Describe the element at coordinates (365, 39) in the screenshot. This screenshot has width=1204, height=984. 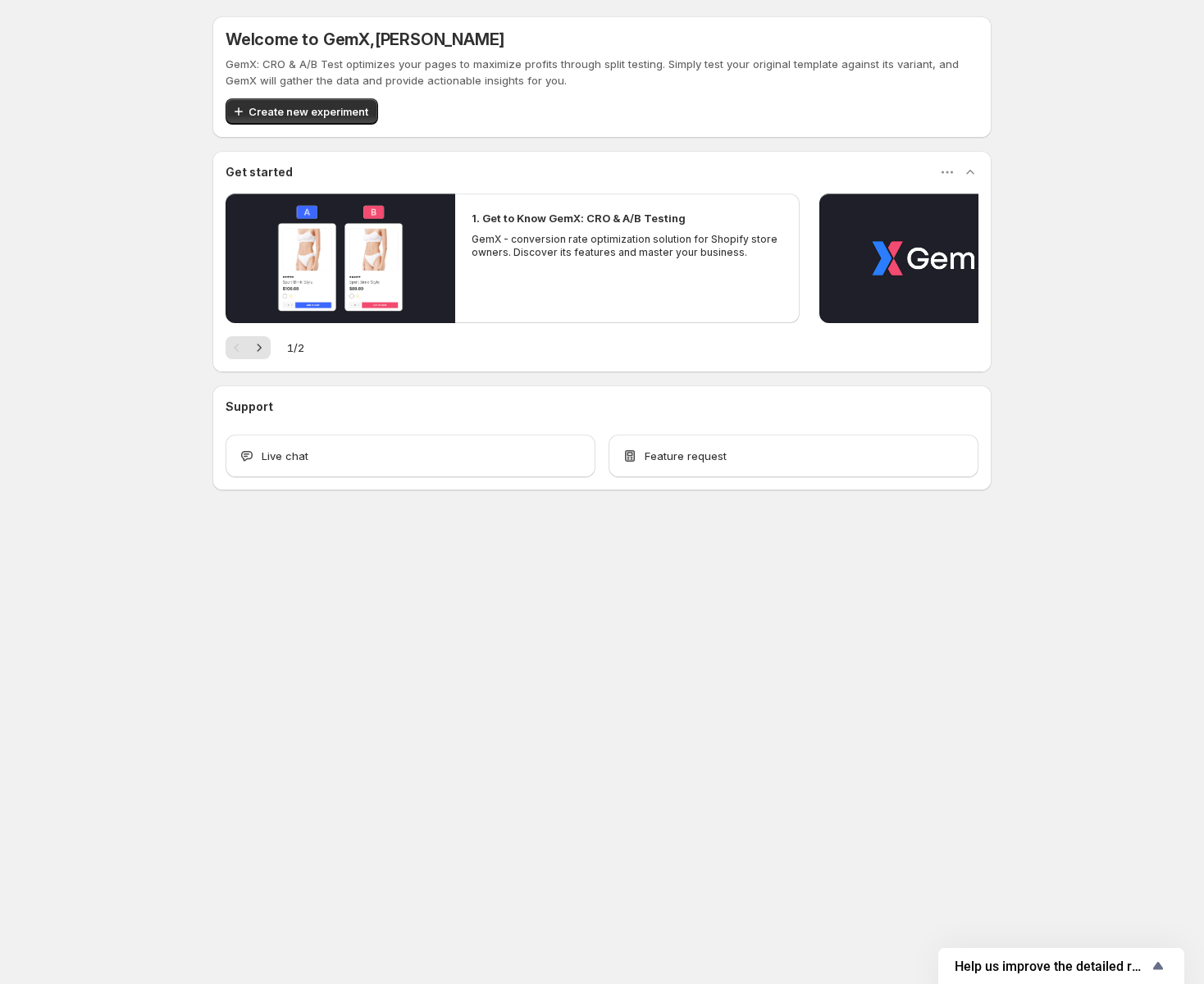
I see `h5: Welcome to GemX` at that location.